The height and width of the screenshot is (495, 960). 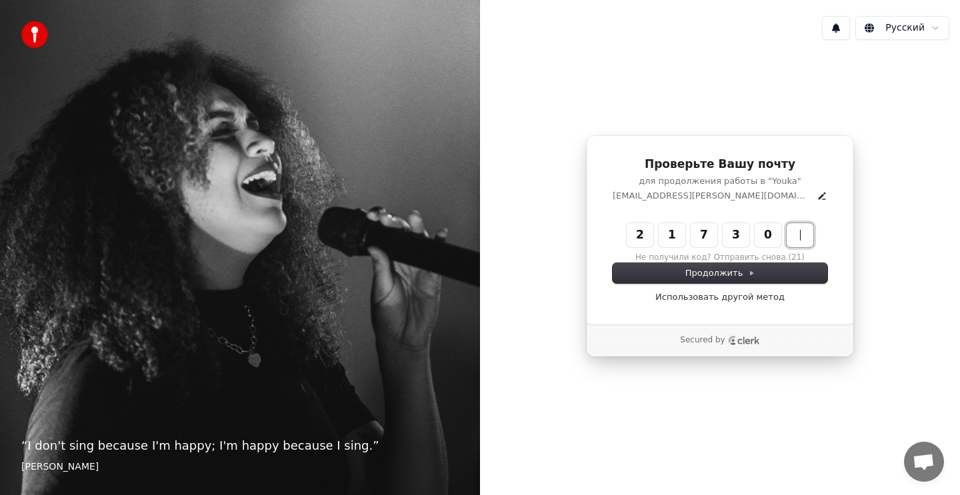 I want to click on h1: Проверьте Вашу почту, so click(x=720, y=165).